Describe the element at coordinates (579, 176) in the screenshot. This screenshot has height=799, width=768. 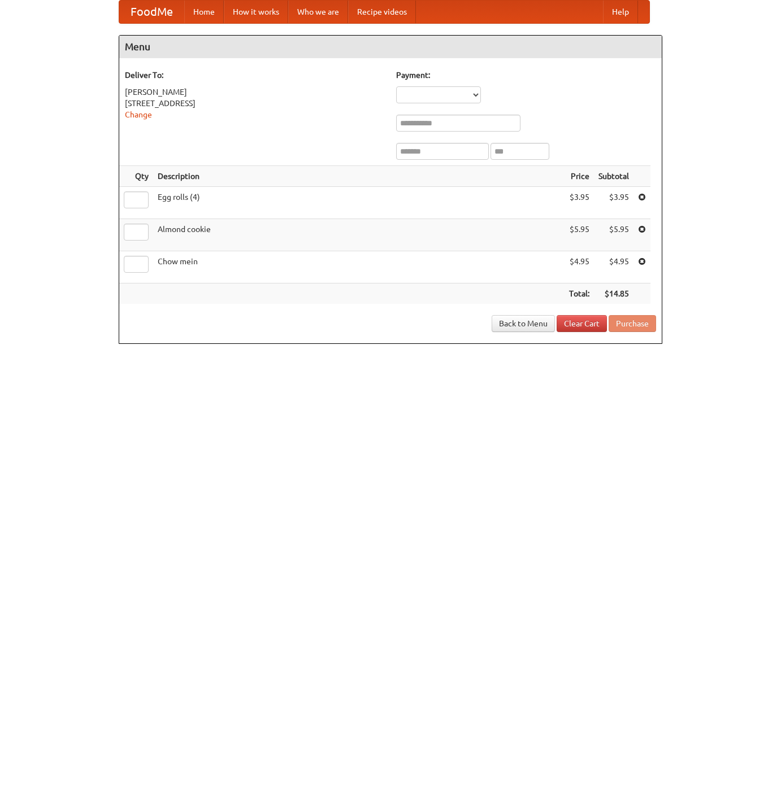
I see `th: Price` at that location.